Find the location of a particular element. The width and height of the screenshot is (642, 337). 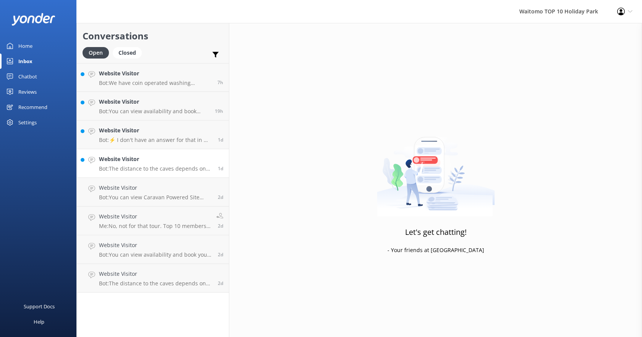

div: Support Docs is located at coordinates (39, 306).